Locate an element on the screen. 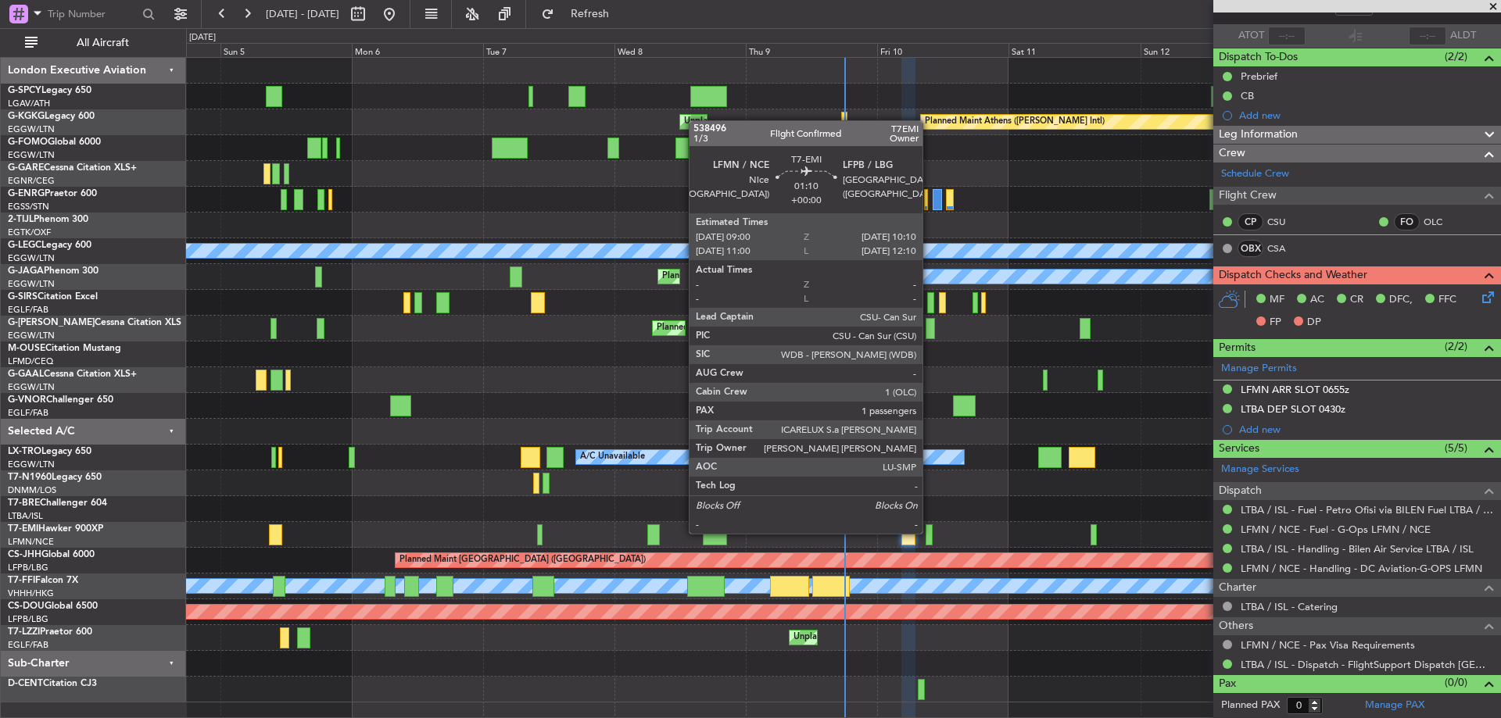 This screenshot has width=1501, height=718. div: OBX is located at coordinates (1250, 249).